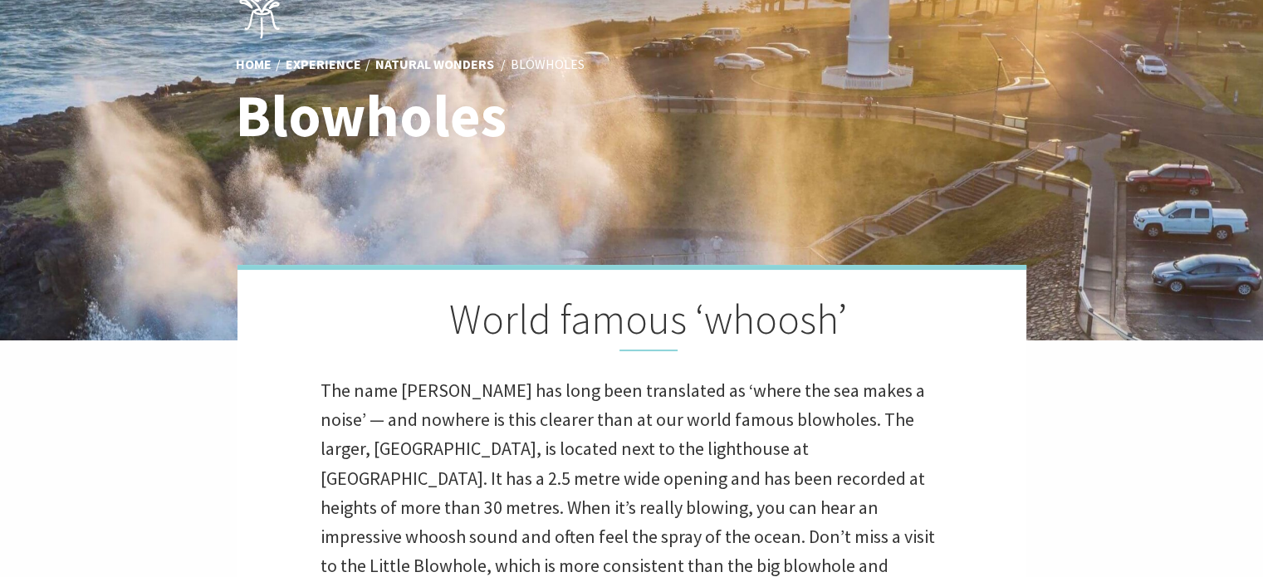 Image resolution: width=1263 pixels, height=577 pixels. Describe the element at coordinates (547, 65) in the screenshot. I see `li: Blowholes` at that location.